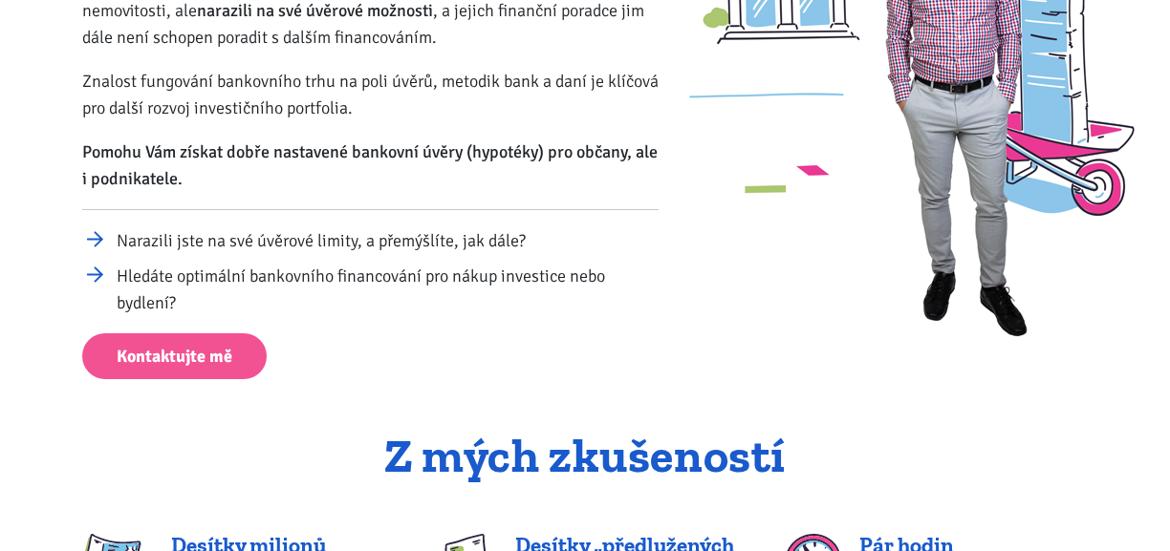 The height and width of the screenshot is (551, 1170). Describe the element at coordinates (370, 95) in the screenshot. I see `p: Znalost fungování bankovního trhu na poli úvěrů, metodik bank a daní je klíčová pro další rozvoj ...` at that location.